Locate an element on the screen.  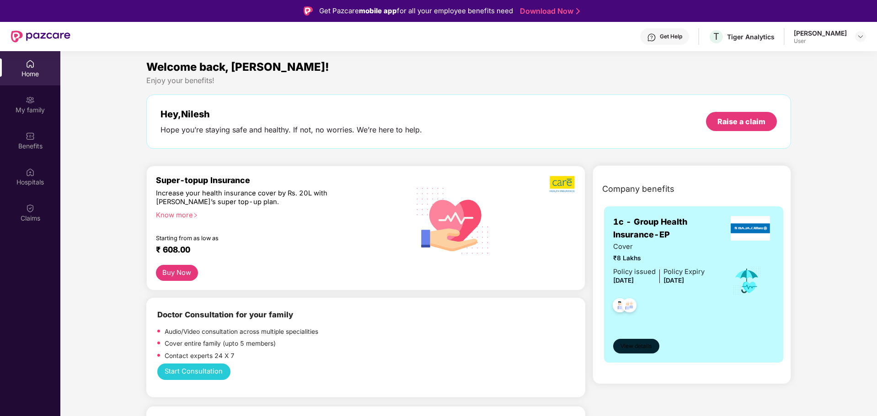
p: Audio/Video consultation across multiple specialities is located at coordinates (241, 332).